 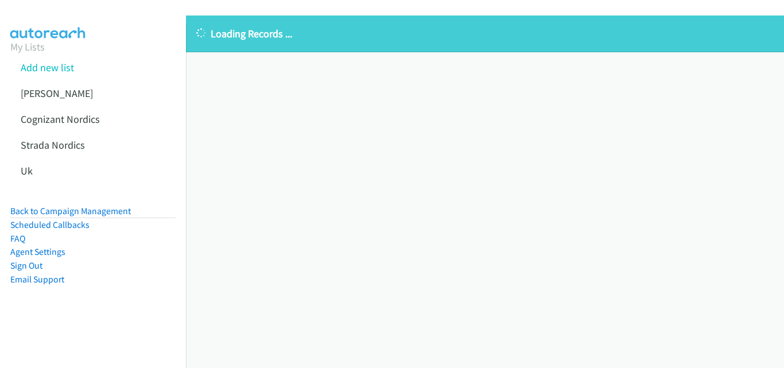 I want to click on a: Add new list, so click(x=47, y=67).